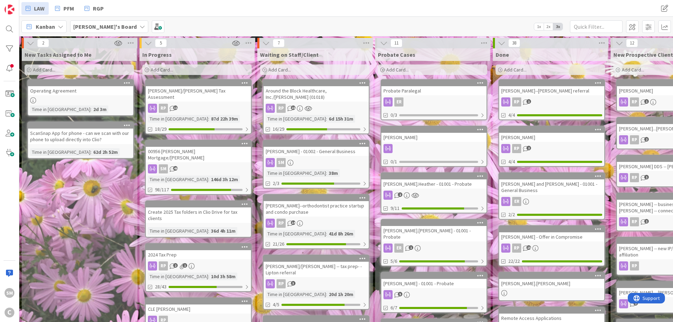 This screenshot has width=673, height=322. Describe the element at coordinates (224, 119) in the screenshot. I see `div: 87d 22h 39m` at that location.